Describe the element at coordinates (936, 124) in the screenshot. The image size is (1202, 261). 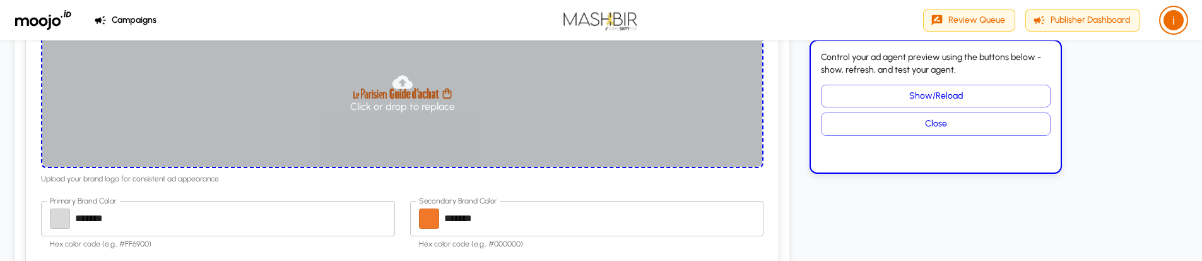
I see `button: Close` at that location.